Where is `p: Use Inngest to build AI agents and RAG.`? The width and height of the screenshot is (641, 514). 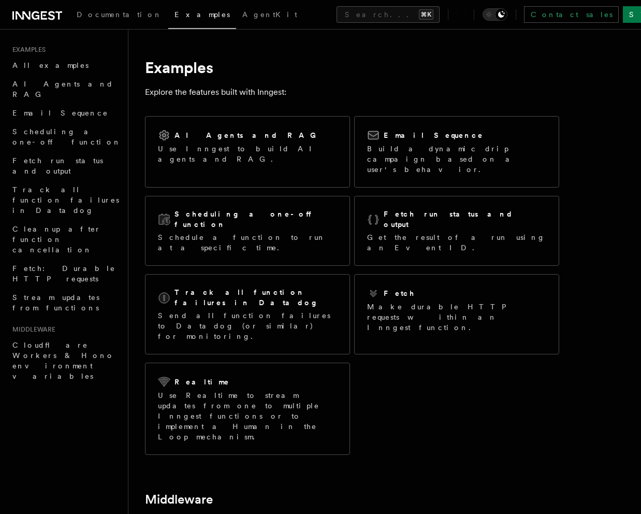
p: Use Inngest to build AI agents and RAG. is located at coordinates (248, 154).